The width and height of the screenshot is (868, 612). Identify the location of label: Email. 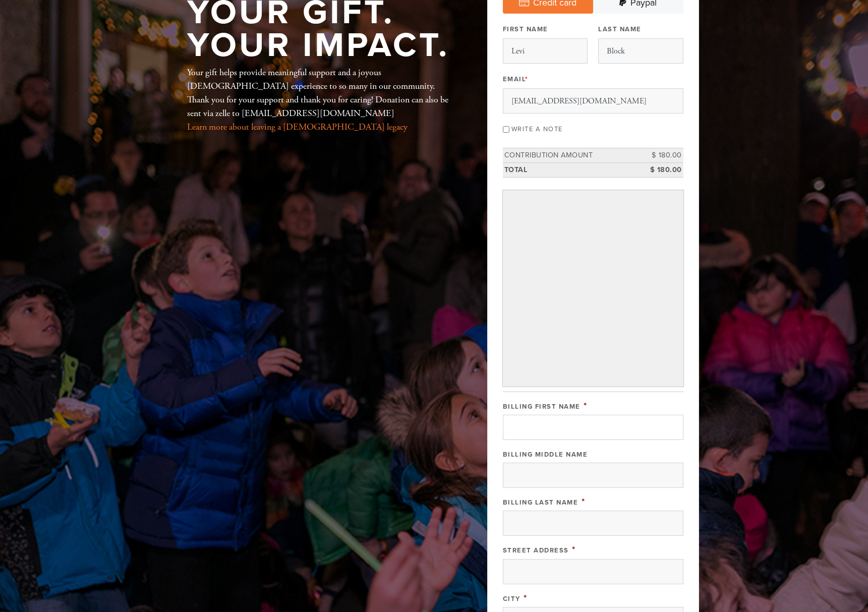
(516, 79).